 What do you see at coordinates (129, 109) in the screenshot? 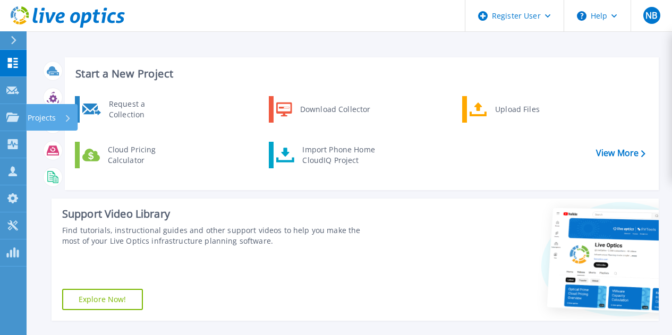
I see `a: Request a Collection` at bounding box center [129, 109].